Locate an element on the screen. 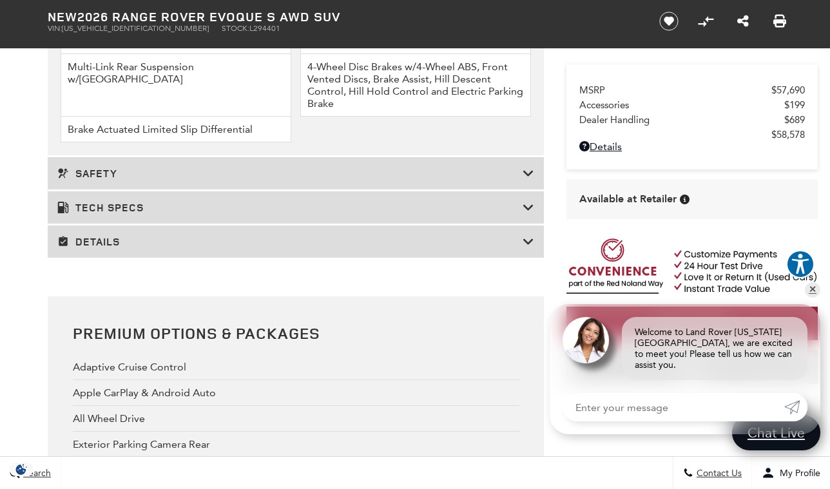 Image resolution: width=830 pixels, height=489 pixels. div: Vehicle is in stock and ready for immediate delivery. Due to demand, availability is subject to c... is located at coordinates (685, 199).